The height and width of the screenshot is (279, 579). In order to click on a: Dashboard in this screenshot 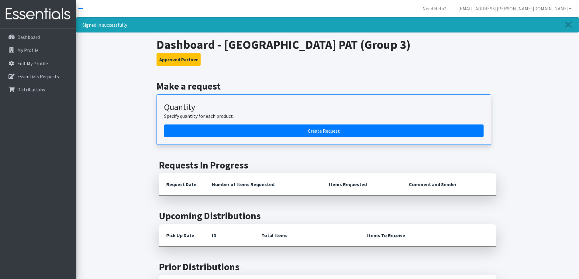, I will do `click(38, 37)`.